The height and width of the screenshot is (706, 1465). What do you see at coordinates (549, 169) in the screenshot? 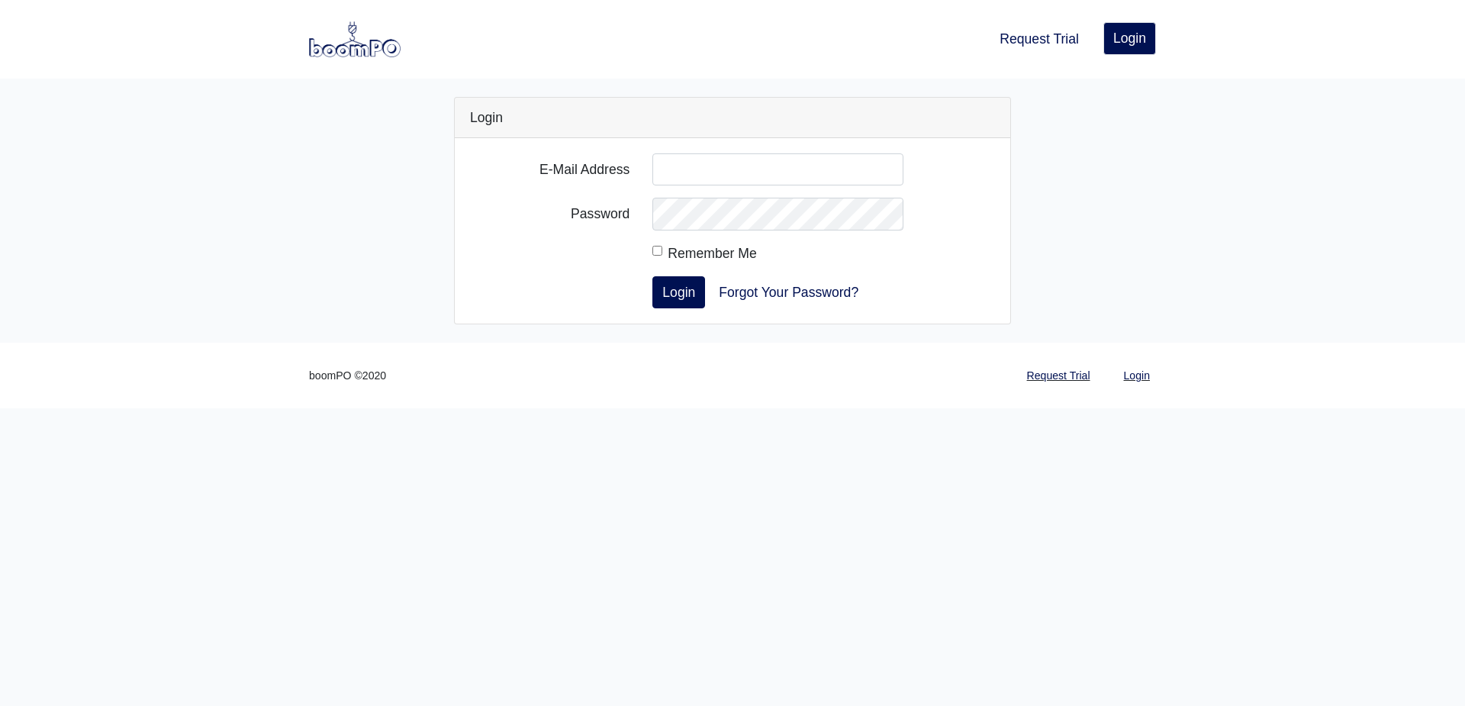
I see `label: E-Mail Address` at bounding box center [549, 169].